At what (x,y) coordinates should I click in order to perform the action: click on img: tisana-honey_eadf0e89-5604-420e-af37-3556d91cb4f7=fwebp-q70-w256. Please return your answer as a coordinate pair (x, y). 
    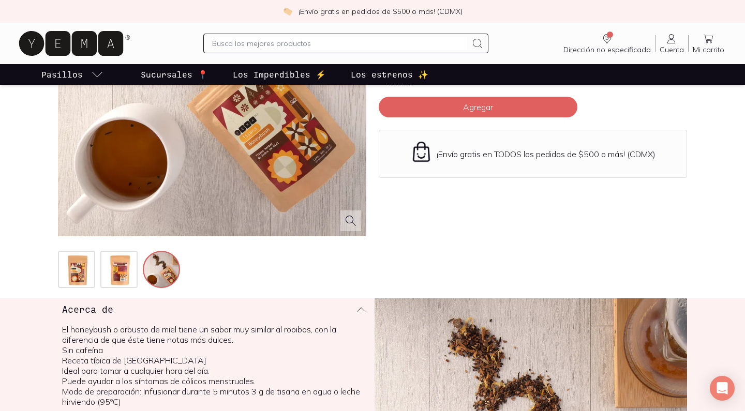
    Looking at the image, I should click on (78, 271).